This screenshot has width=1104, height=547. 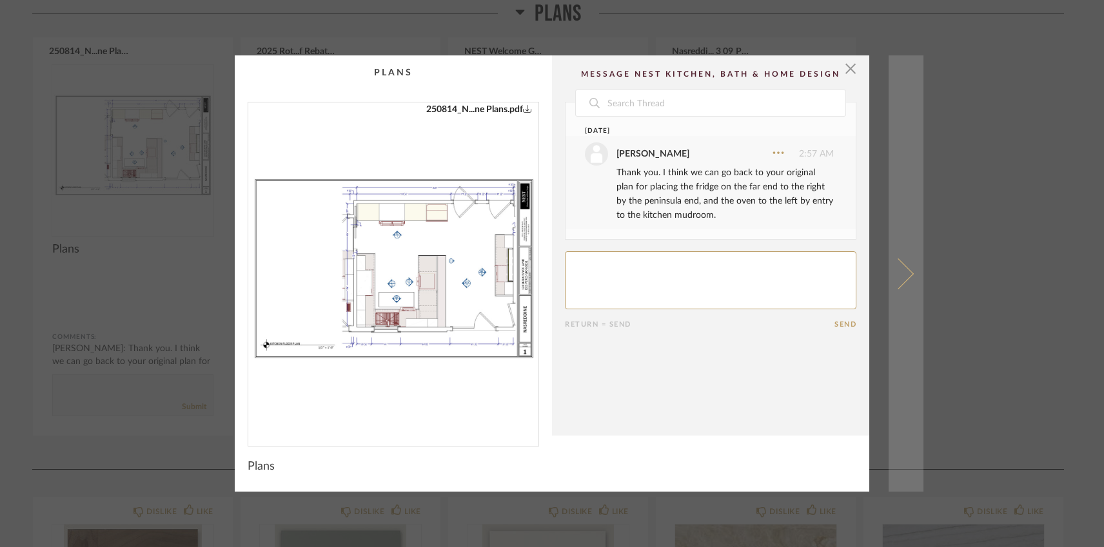 I want to click on div: Return = Send, so click(x=700, y=324).